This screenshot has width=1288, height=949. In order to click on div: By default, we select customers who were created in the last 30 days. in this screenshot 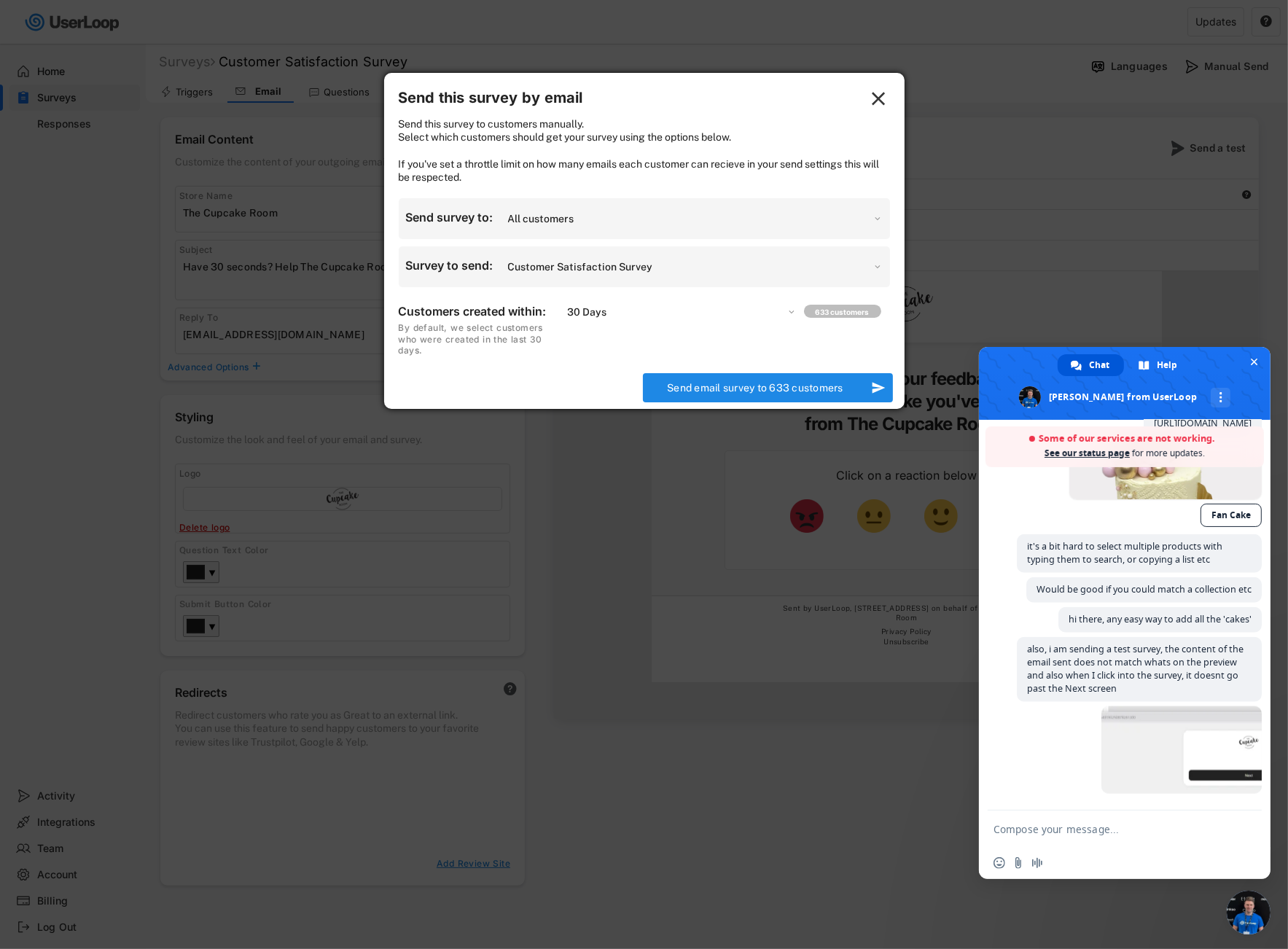, I will do `click(477, 339)`.